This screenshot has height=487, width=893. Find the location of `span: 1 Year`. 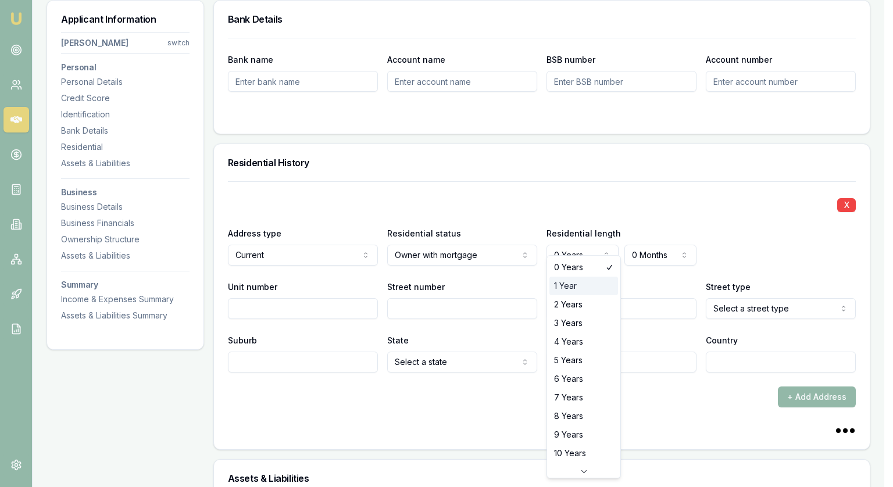

span: 1 Year is located at coordinates (565, 286).